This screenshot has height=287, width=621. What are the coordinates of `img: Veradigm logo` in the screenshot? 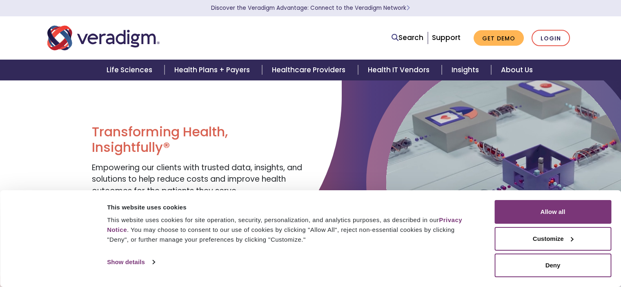 It's located at (103, 38).